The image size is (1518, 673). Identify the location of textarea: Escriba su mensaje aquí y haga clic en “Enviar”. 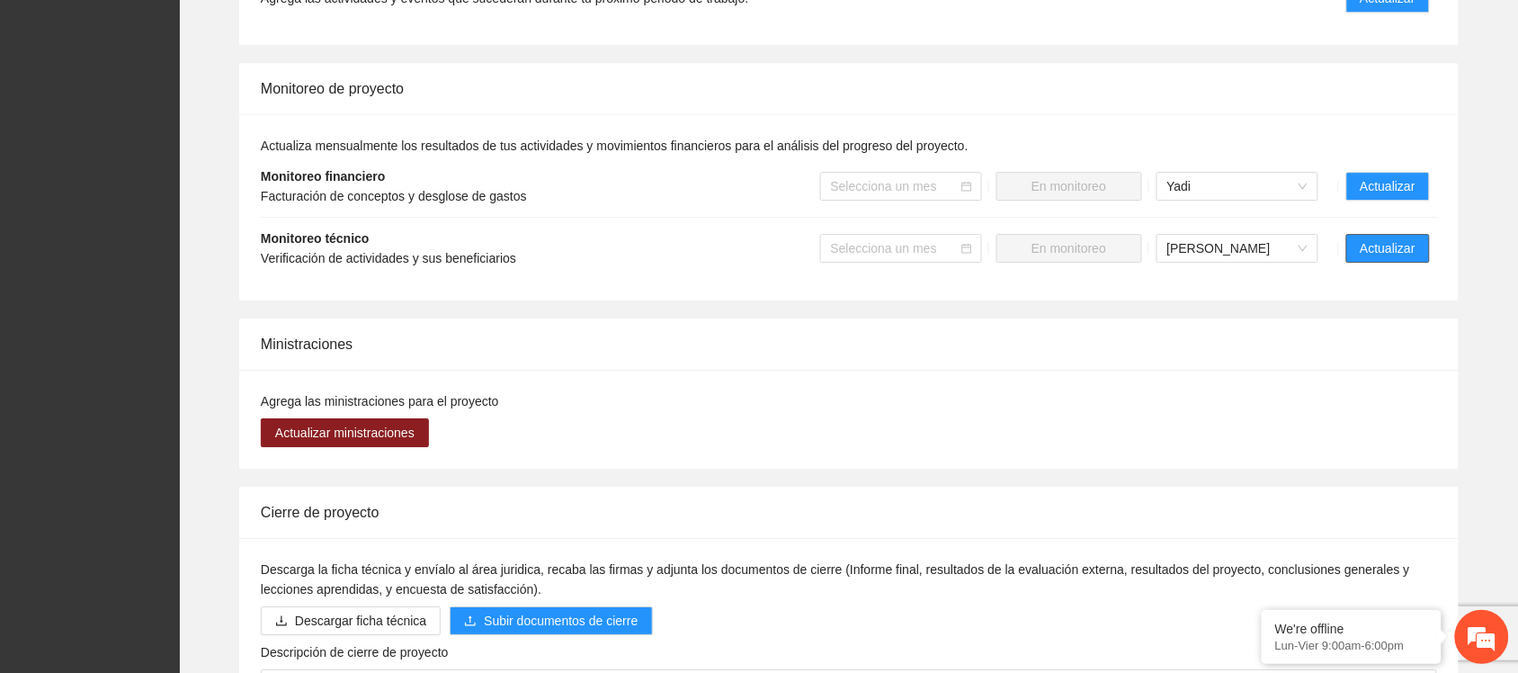
(175, 498).